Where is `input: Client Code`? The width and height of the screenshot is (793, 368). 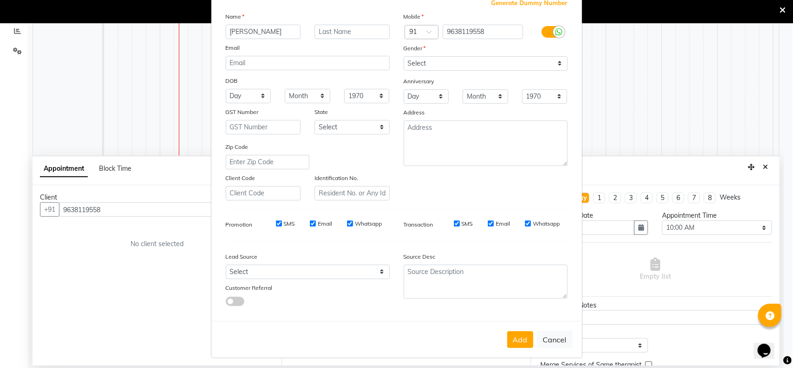 input: Client Code is located at coordinates (263, 193).